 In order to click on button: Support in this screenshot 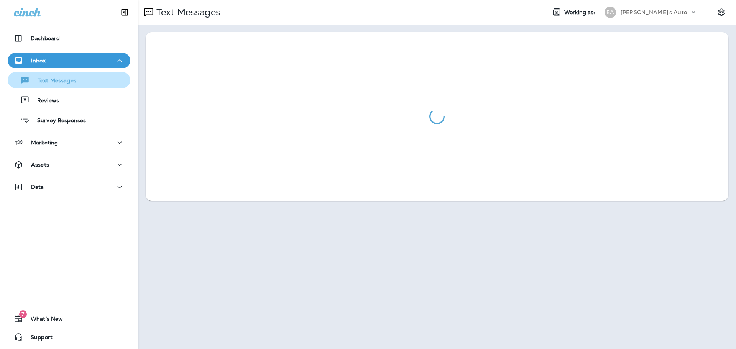, I will do `click(69, 337)`.